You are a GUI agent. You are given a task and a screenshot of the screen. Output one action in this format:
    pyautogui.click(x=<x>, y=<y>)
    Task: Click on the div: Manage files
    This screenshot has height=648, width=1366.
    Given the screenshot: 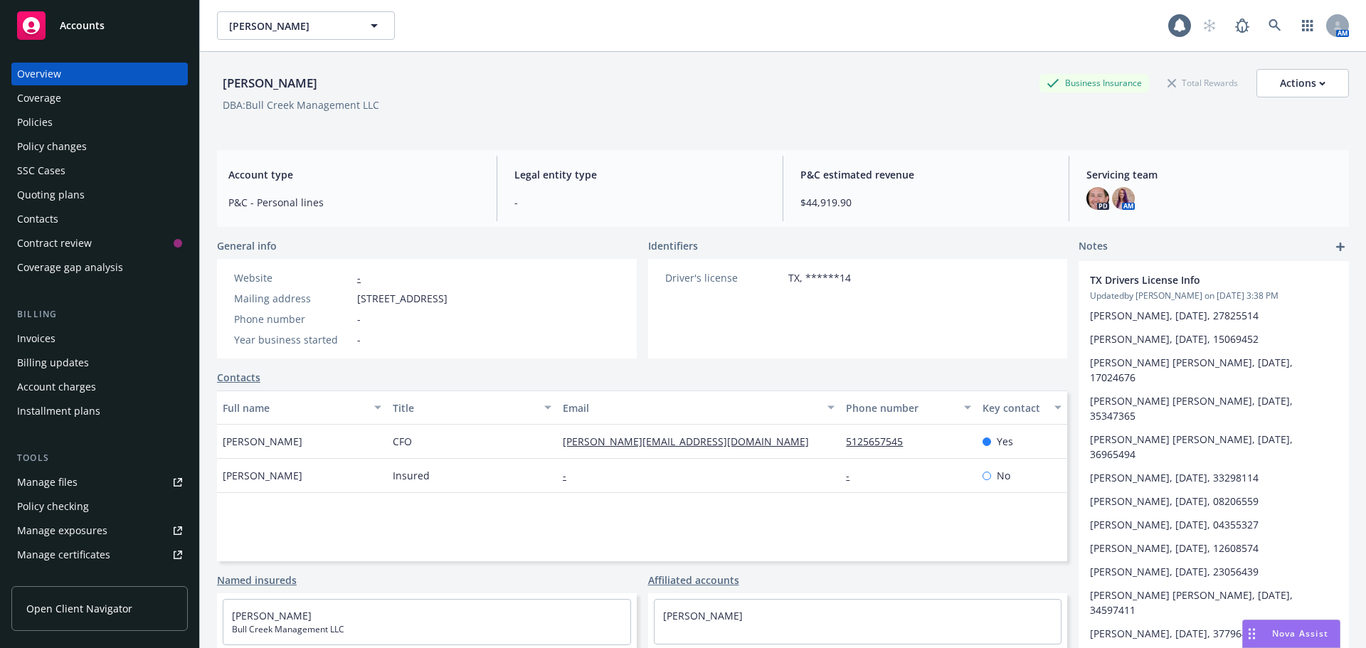 What is the action you would take?
    pyautogui.click(x=47, y=482)
    